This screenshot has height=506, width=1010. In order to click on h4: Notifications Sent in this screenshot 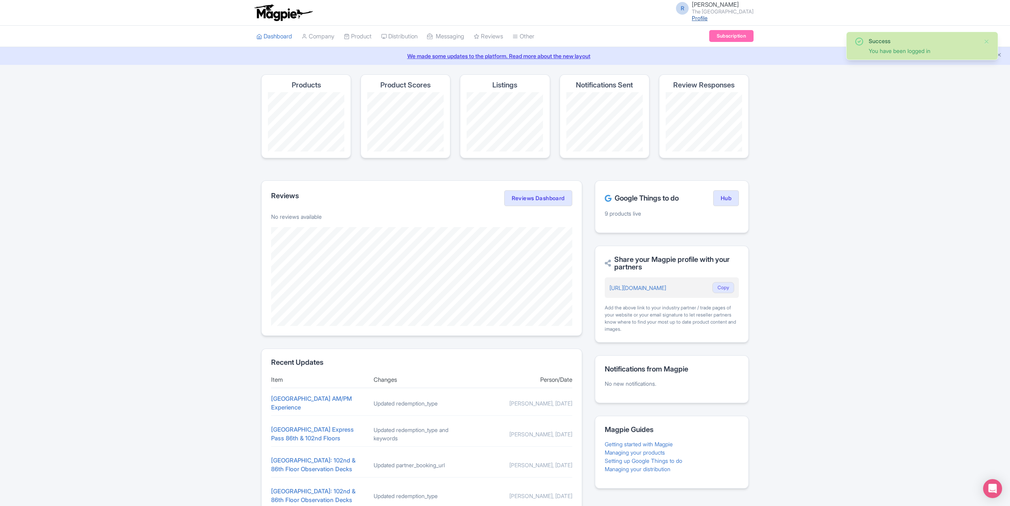, I will do `click(604, 85)`.